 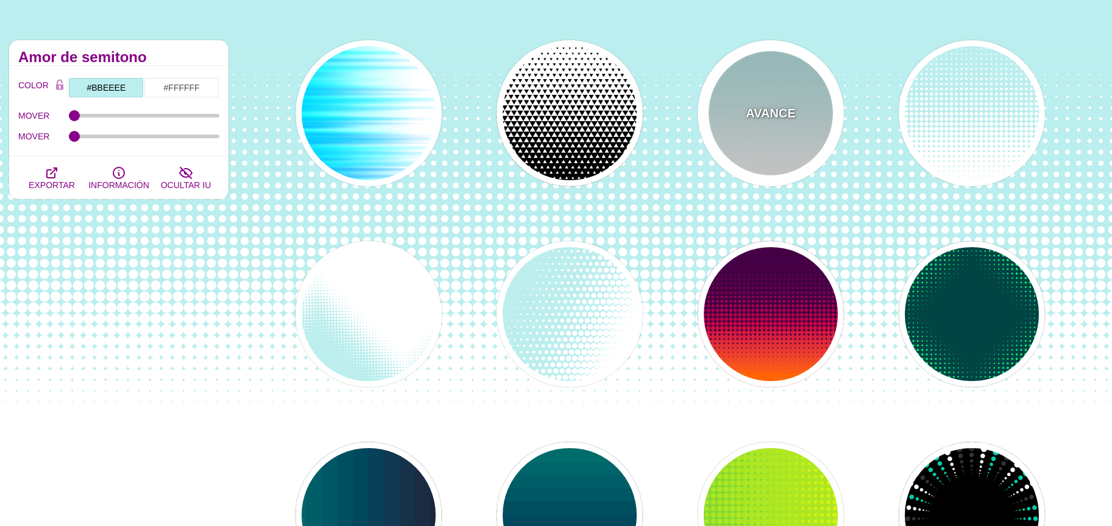 I want to click on font: EXPORTAR, so click(x=52, y=185).